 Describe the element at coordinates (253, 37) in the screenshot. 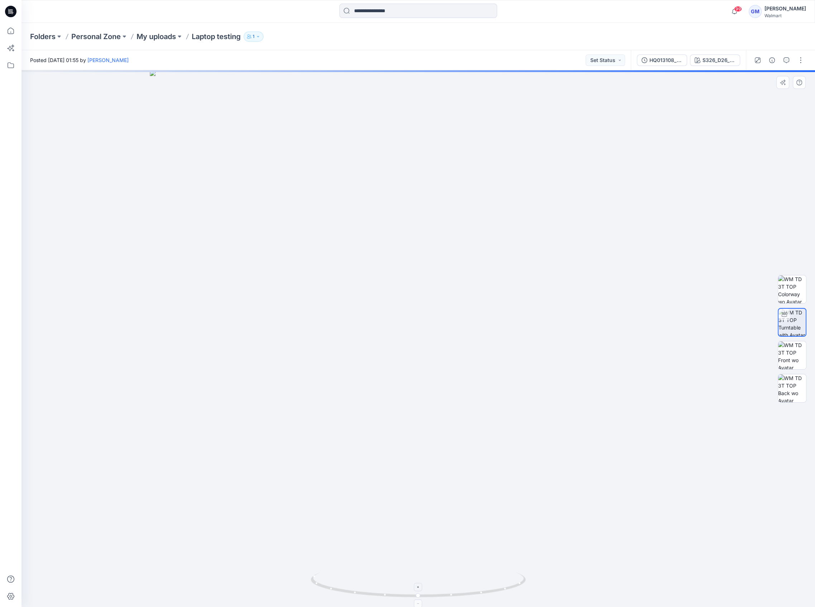

I see `p: 1` at that location.